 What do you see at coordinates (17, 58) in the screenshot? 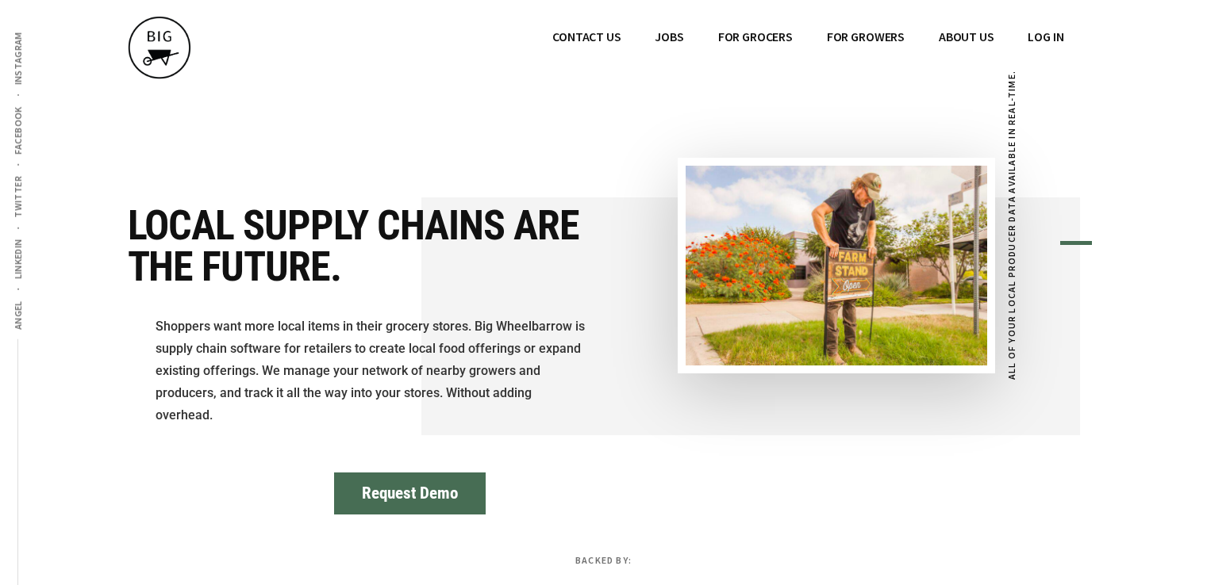
I see `a: Instagram` at bounding box center [17, 58].